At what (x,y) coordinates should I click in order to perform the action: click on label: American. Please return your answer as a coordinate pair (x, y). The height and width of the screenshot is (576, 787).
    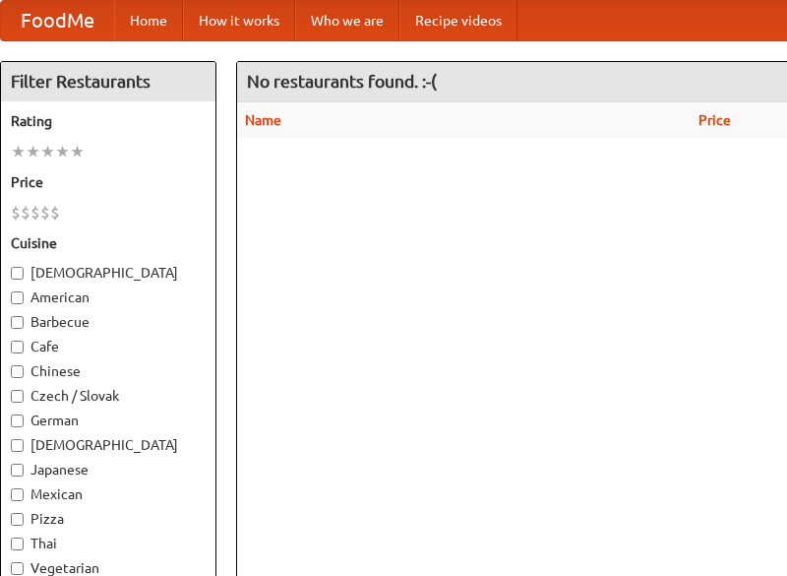
    Looking at the image, I should click on (108, 297).